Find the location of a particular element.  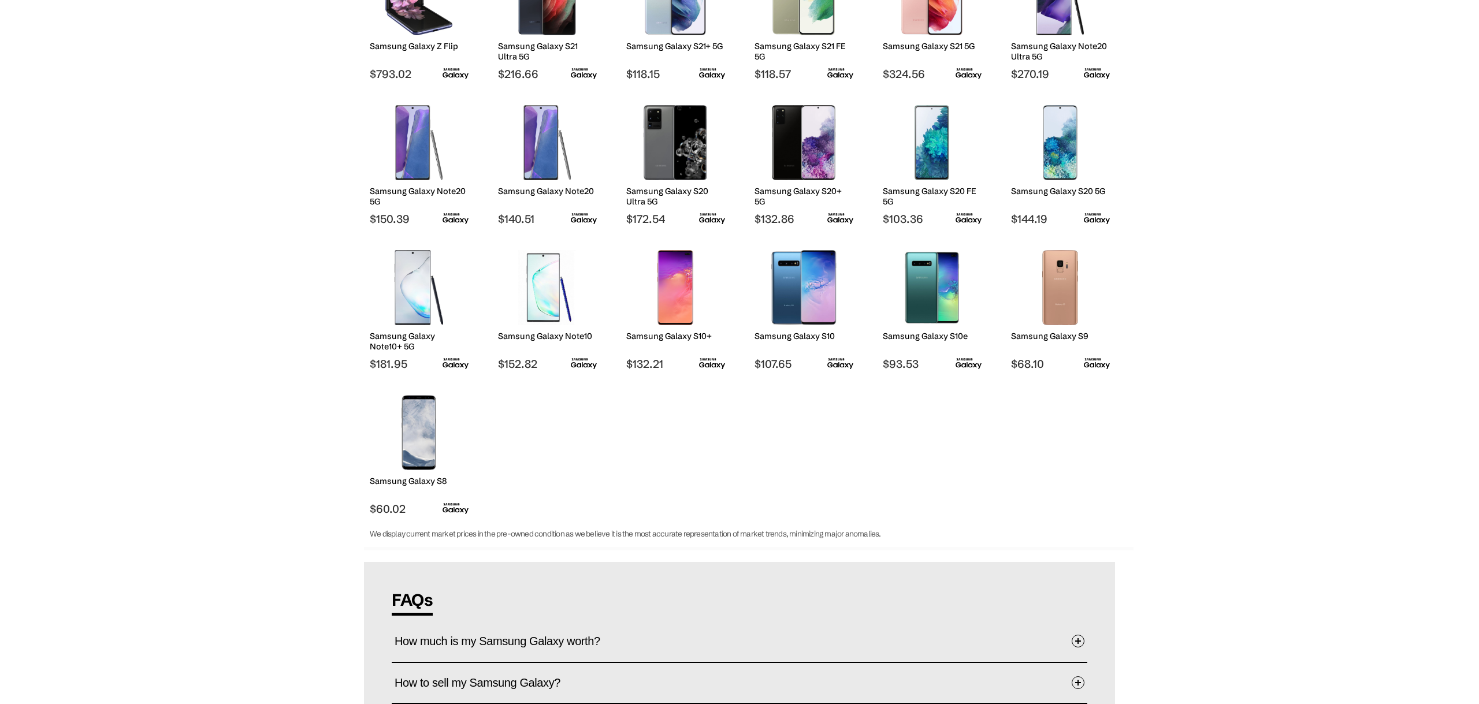

img: Galaxy S10 is located at coordinates (803, 288).